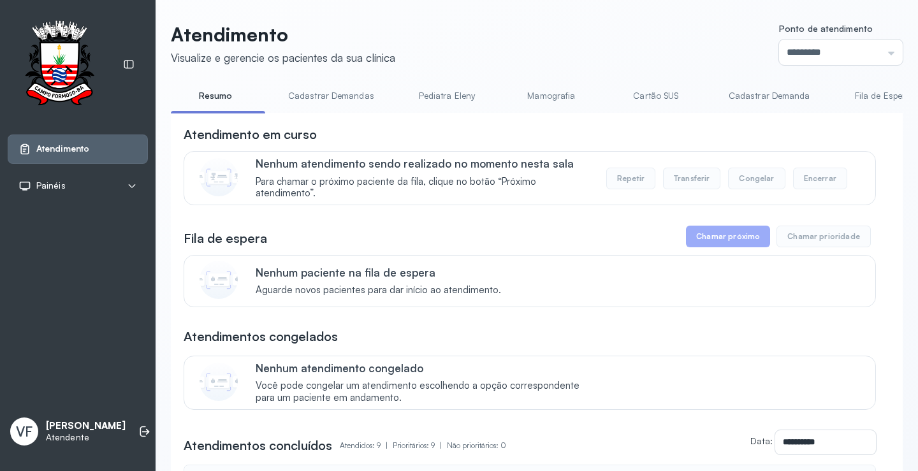  What do you see at coordinates (770, 96) in the screenshot?
I see `a: Cadastrar Demanda` at bounding box center [770, 96].